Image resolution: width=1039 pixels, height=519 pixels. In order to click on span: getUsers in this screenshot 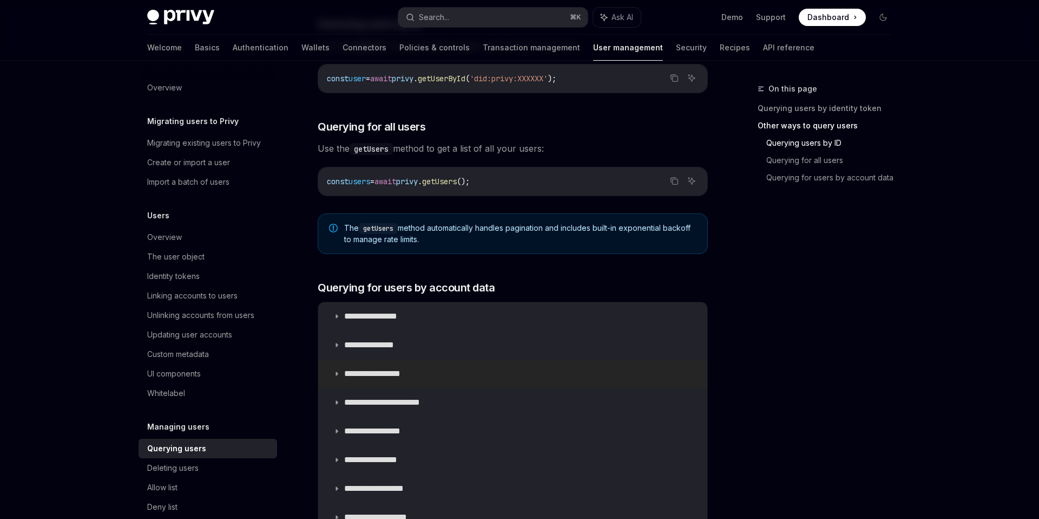, I will do `click(440, 181)`.